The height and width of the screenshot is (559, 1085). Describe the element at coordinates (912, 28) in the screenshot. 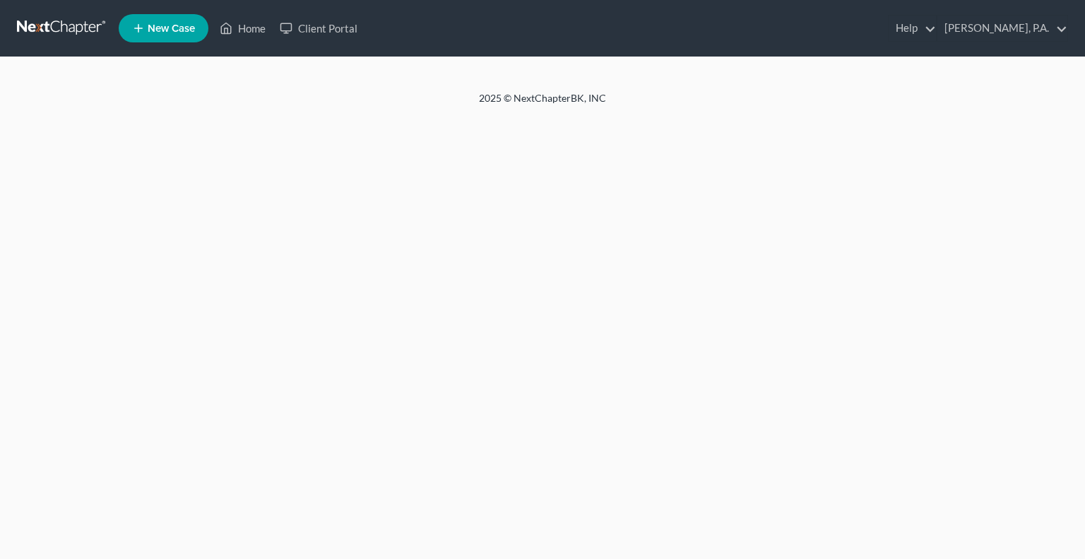

I see `a: Help` at that location.